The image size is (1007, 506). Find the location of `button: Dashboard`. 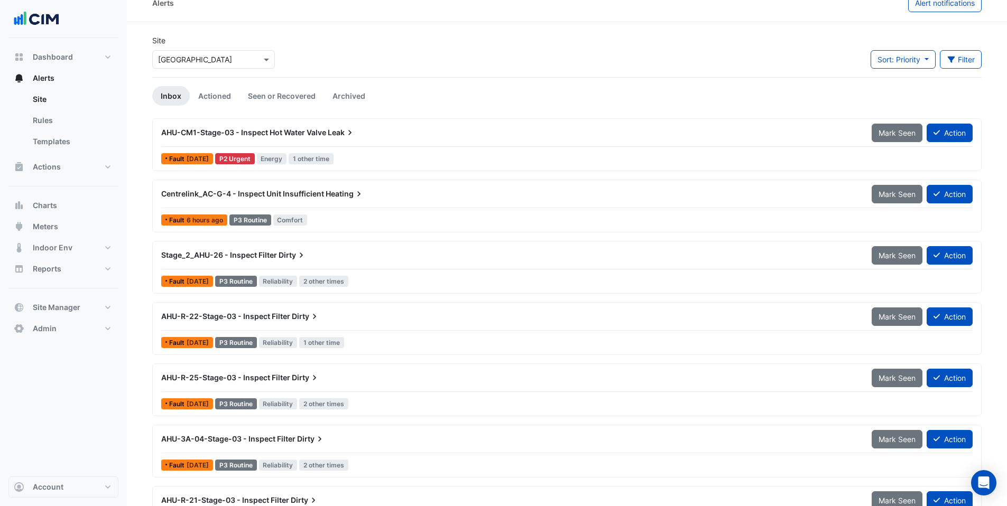

button: Dashboard is located at coordinates (63, 57).